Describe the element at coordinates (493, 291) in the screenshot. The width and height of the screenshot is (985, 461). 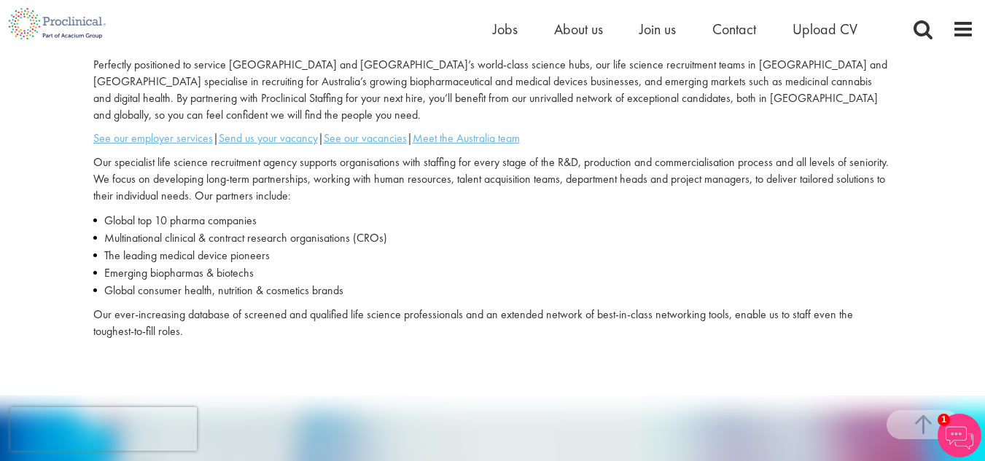
I see `li: Global consumer health, nutrition & cosmetics brands` at that location.